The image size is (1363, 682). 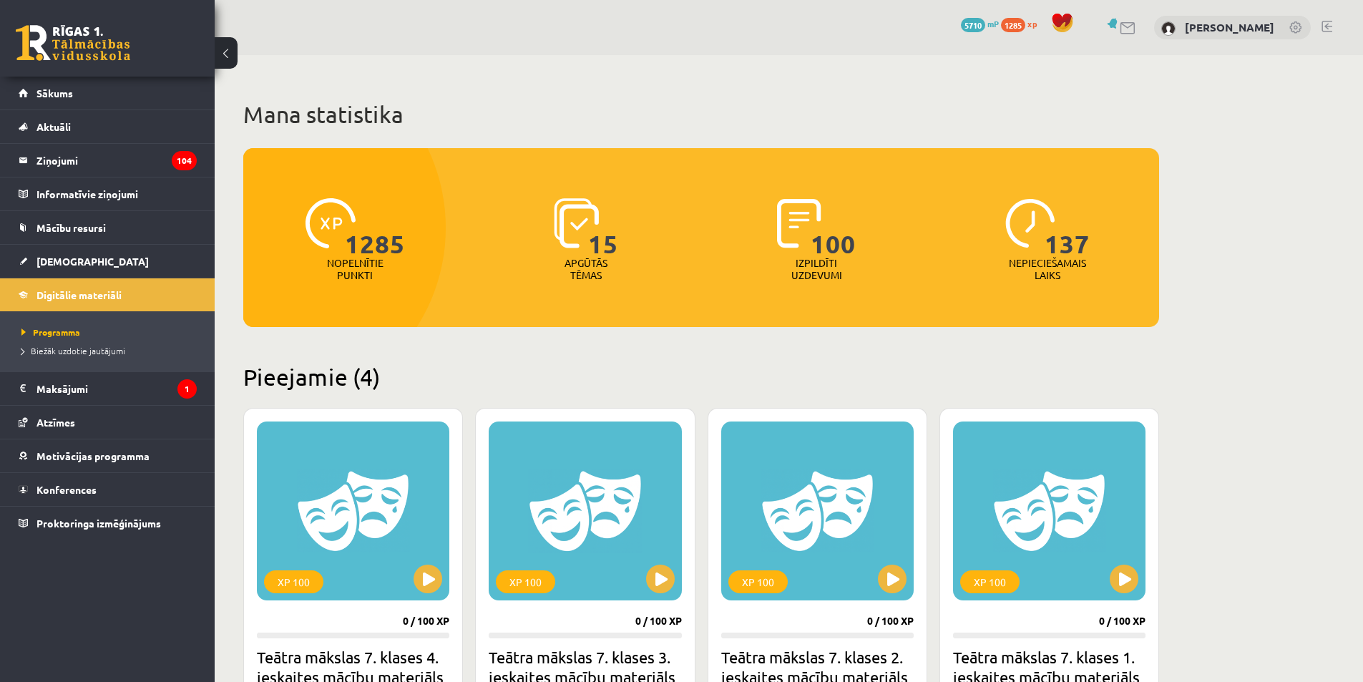 What do you see at coordinates (833, 228) in the screenshot?
I see `span: 100` at bounding box center [833, 228].